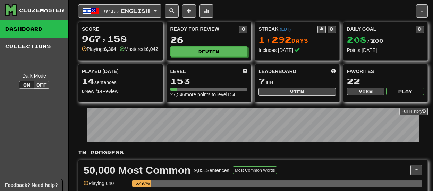 This screenshot has width=433, height=191. I want to click on div: sentences, so click(120, 81).